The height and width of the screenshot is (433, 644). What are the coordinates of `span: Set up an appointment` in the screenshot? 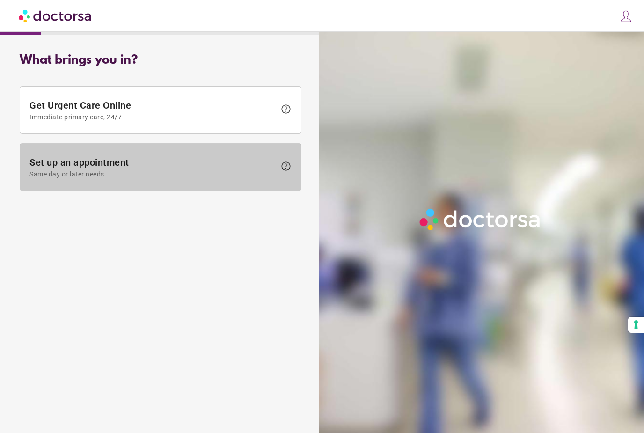 It's located at (153, 167).